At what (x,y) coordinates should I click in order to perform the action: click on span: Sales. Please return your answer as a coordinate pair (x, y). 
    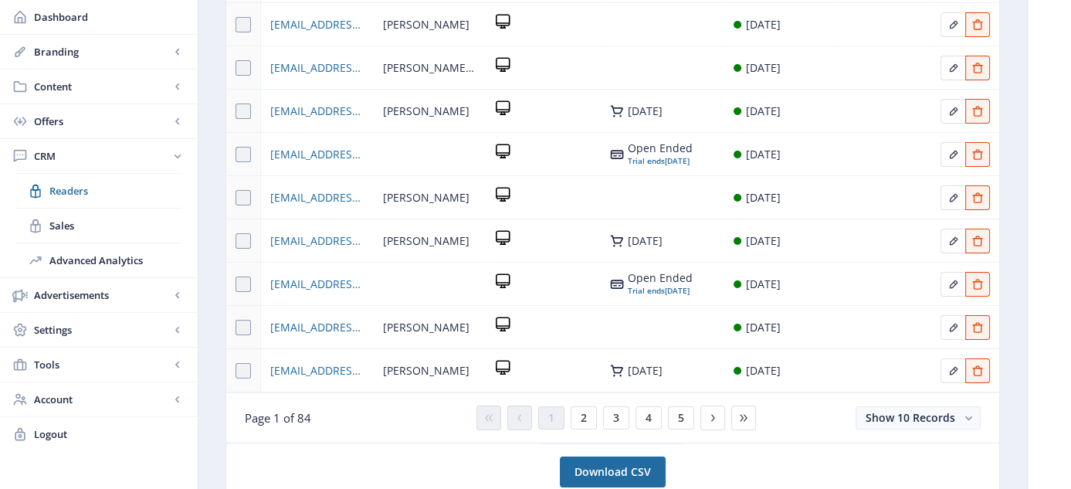
    Looking at the image, I should click on (116, 226).